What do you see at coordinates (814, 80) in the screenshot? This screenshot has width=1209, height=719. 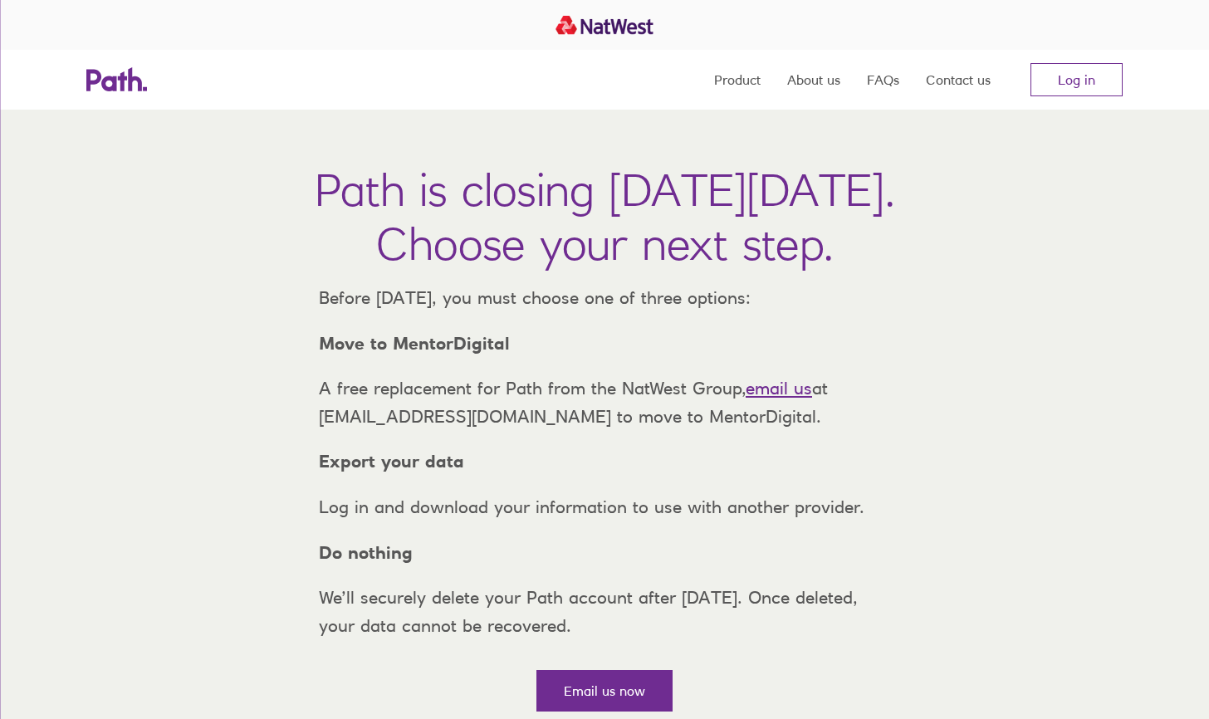 I see `a: About us` at bounding box center [814, 80].